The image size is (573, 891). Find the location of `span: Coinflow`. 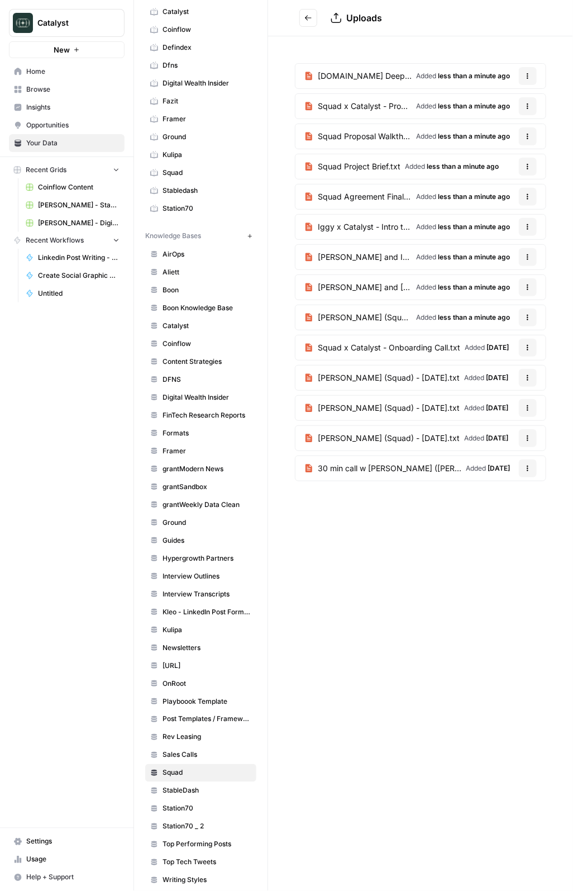

span: Coinflow is located at coordinates (207, 344).